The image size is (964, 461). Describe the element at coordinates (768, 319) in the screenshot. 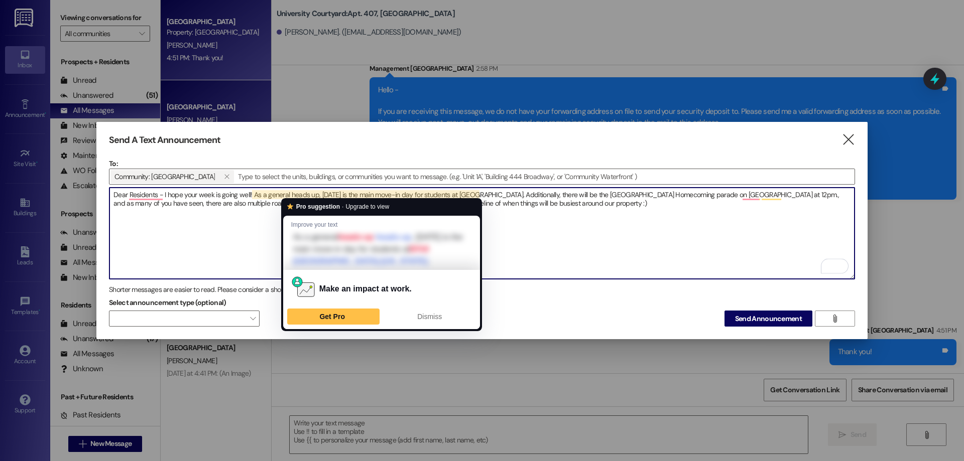

I see `button: Send Announcement` at that location.